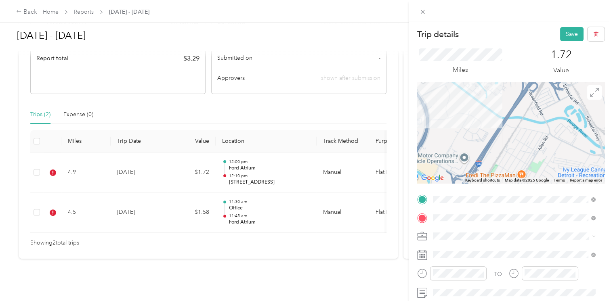  What do you see at coordinates (438, 34) in the screenshot?
I see `p: Trip details` at bounding box center [438, 34].